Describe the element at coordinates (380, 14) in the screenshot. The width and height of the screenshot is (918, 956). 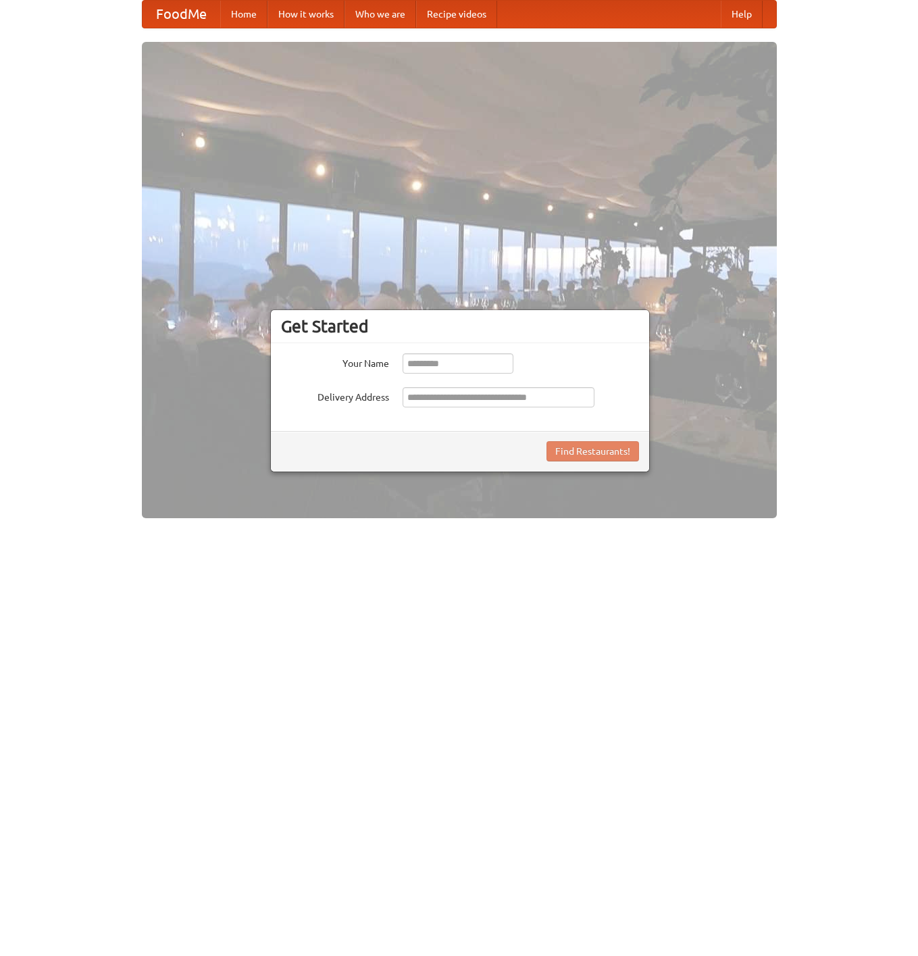
I see `a: Who we are` at that location.